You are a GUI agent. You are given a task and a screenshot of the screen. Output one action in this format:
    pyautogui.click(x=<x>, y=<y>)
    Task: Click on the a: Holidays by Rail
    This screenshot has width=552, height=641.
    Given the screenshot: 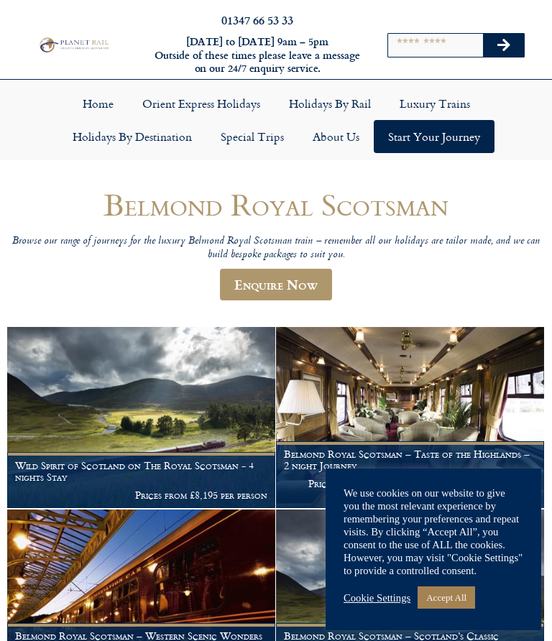 What is the action you would take?
    pyautogui.click(x=330, y=103)
    